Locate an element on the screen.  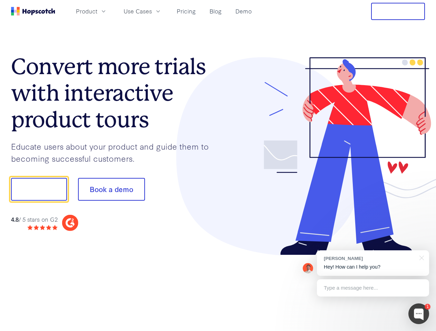
span: Product is located at coordinates (87, 11).